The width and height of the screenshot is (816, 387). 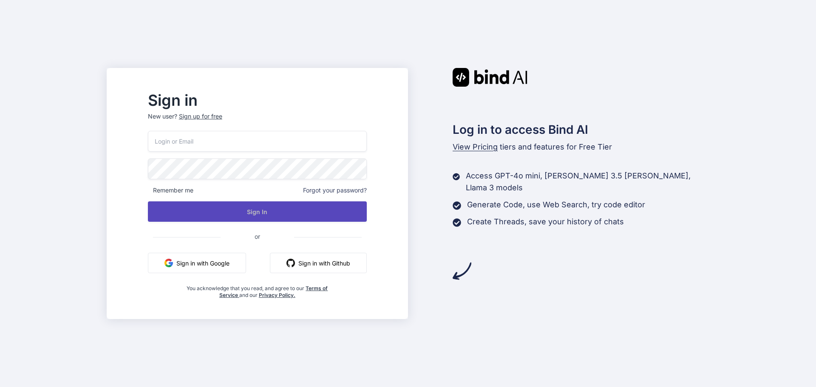 What do you see at coordinates (201, 116) in the screenshot?
I see `div: Sign up for free` at bounding box center [201, 116].